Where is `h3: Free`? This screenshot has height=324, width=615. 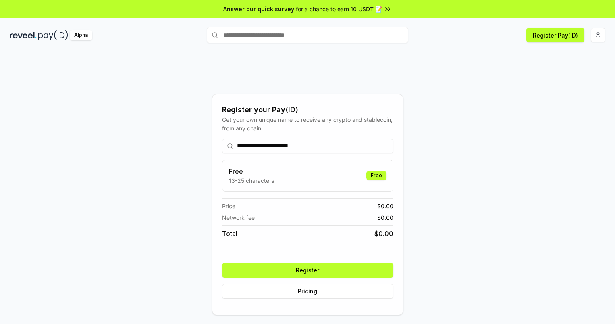 h3: Free is located at coordinates (251, 171).